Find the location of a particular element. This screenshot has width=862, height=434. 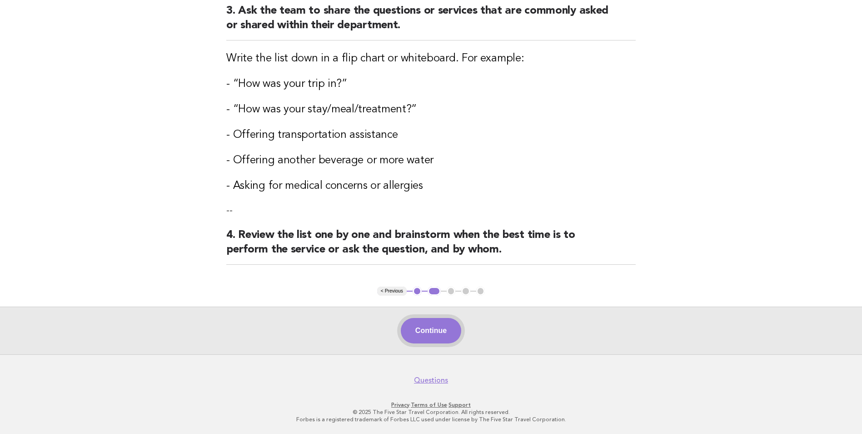

h3: - “How was your stay/meal/treatment?” is located at coordinates (431, 110).